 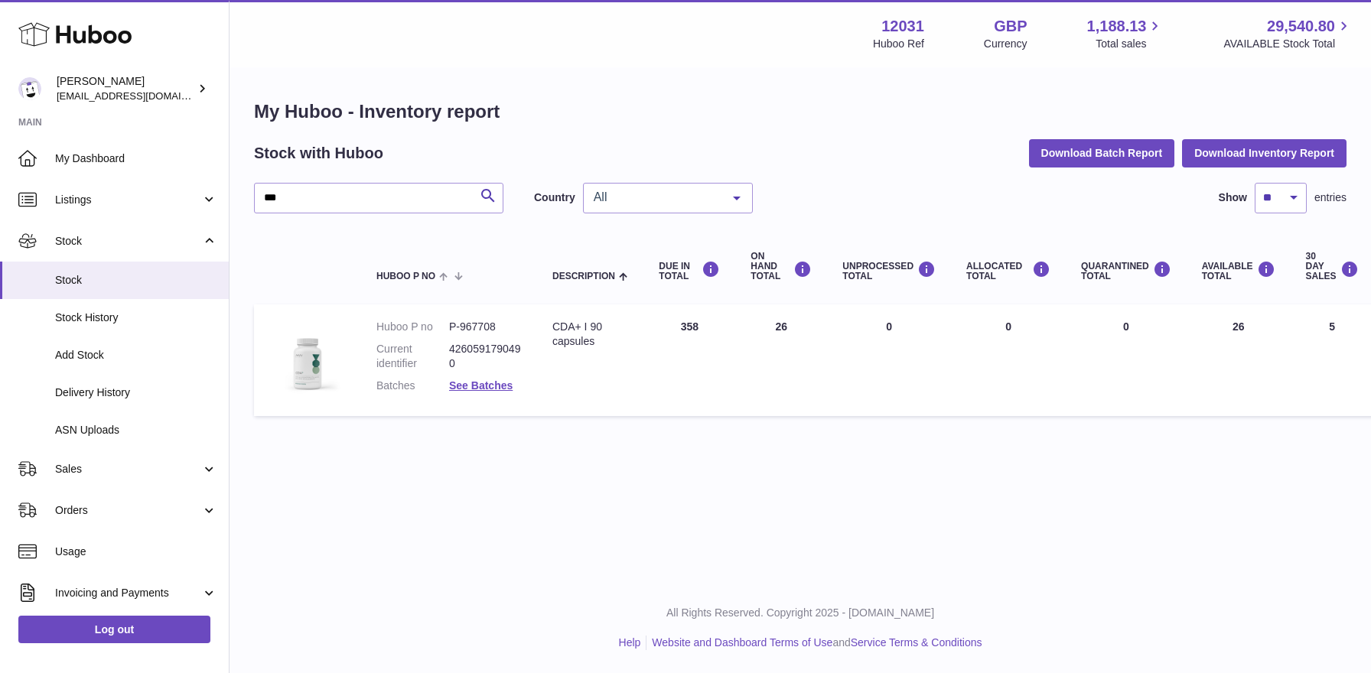 What do you see at coordinates (1332, 267) in the screenshot?
I see `div: 30 DAY SALES` at bounding box center [1332, 267].